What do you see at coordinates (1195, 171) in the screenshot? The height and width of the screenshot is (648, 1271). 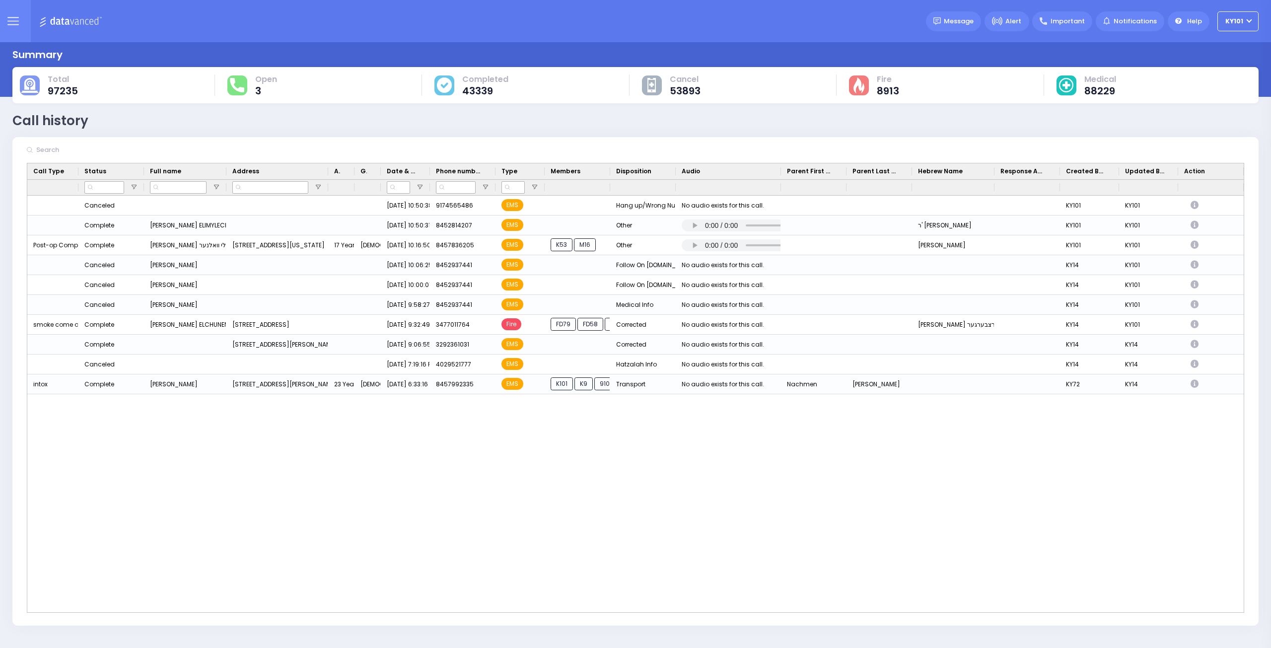 I see `span: Action` at bounding box center [1195, 171].